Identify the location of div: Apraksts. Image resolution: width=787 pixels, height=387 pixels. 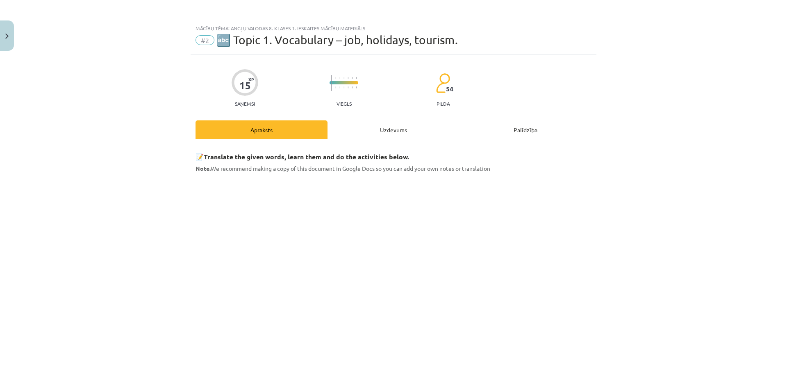
(261, 129).